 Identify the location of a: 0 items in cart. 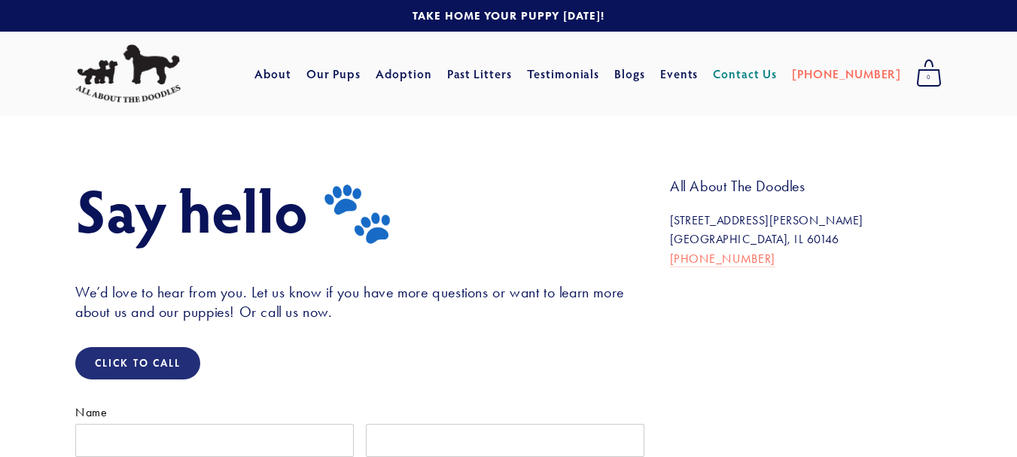
(928, 74).